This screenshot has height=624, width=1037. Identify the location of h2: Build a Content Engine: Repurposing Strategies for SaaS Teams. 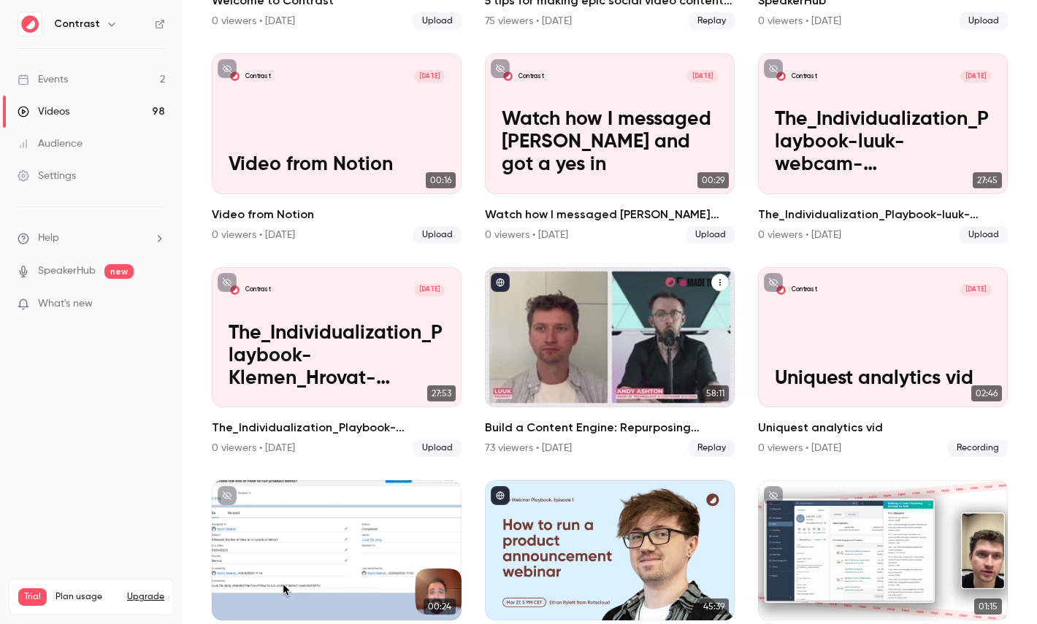
(610, 428).